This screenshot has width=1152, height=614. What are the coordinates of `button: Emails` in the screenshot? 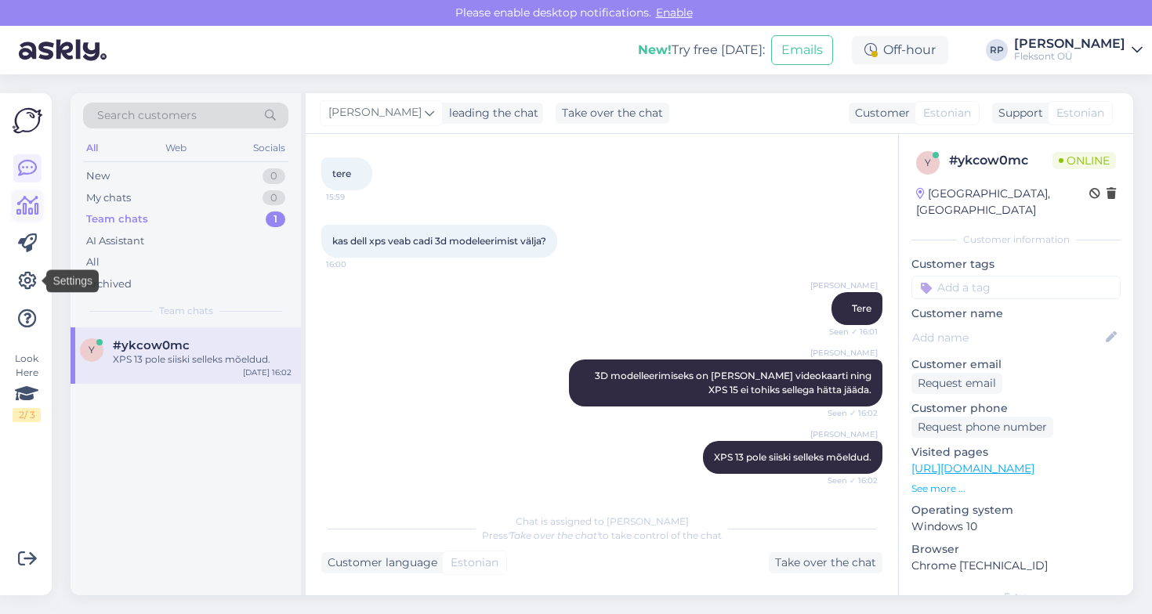 It's located at (802, 50).